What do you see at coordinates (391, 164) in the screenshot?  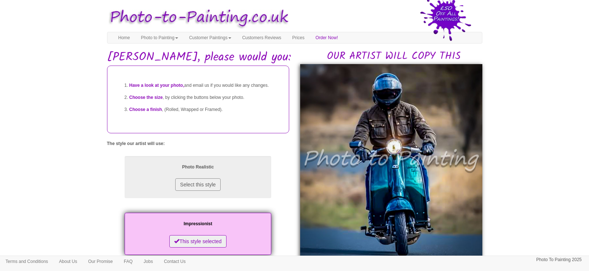 I see `img: TANIA, please would you:` at bounding box center [391, 164].